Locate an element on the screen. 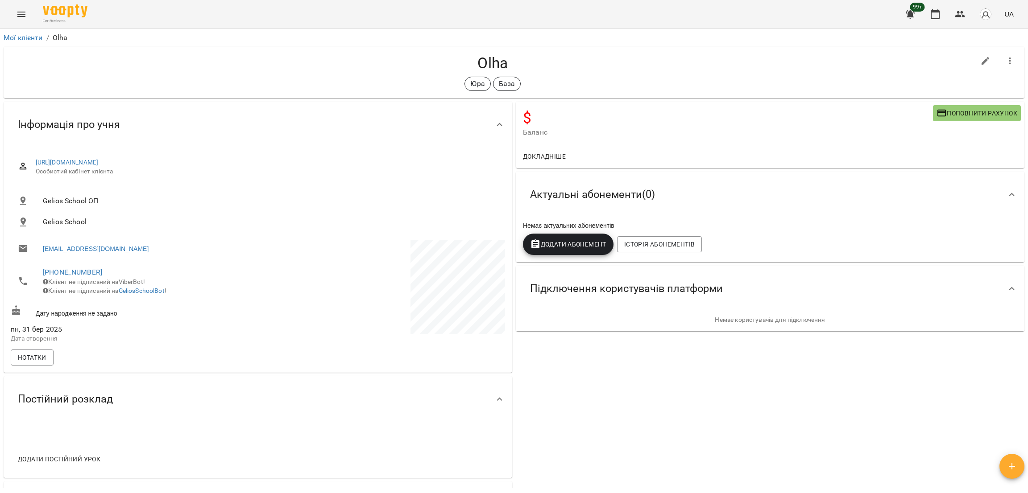 The width and height of the screenshot is (1028, 493). img: avatar_s.png is located at coordinates (985, 14).